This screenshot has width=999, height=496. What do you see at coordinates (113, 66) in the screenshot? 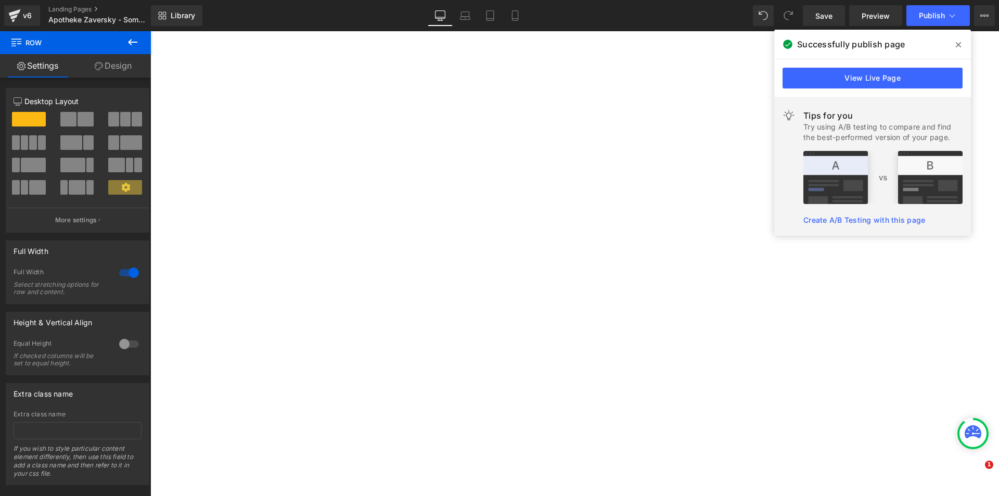
I see `a: Design` at bounding box center [113, 66].